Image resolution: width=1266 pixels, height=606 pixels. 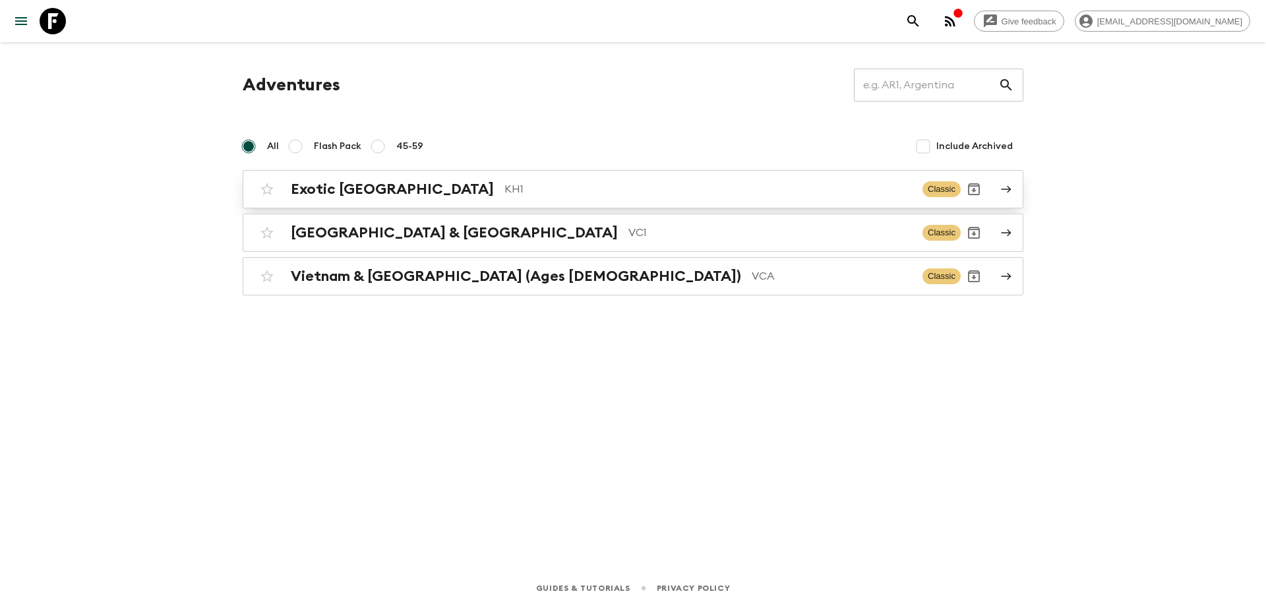 What do you see at coordinates (708, 189) in the screenshot?
I see `p: KH1` at bounding box center [708, 189].